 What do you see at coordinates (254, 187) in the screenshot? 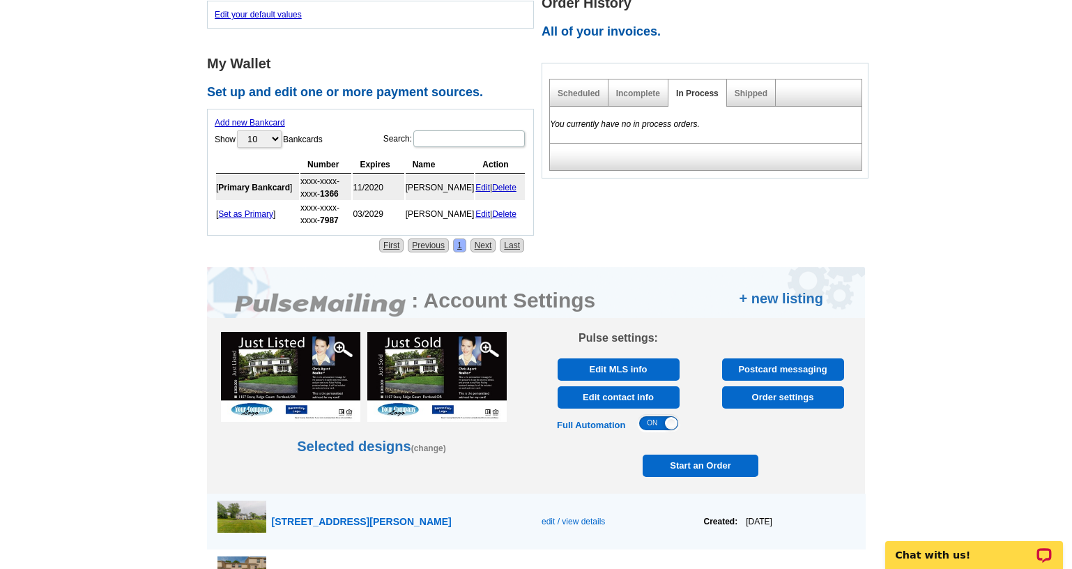
I see `b: Primary Bankcard` at bounding box center [254, 187].